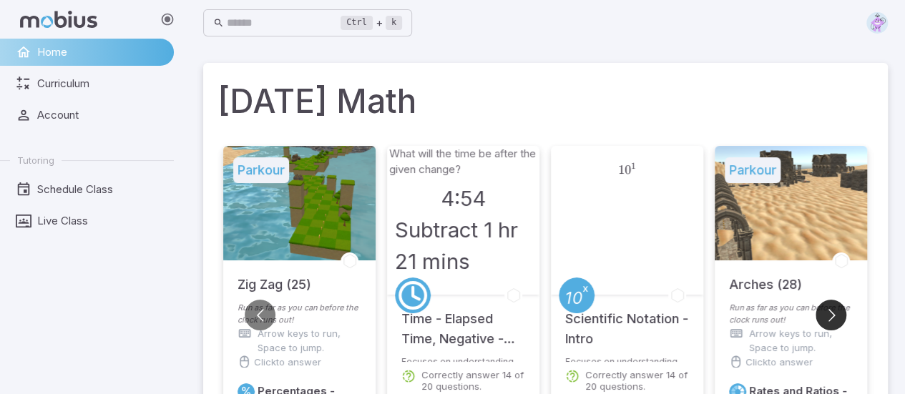 Image resolution: width=905 pixels, height=394 pixels. I want to click on p: Focuses on understanding changes in time., so click(463, 359).